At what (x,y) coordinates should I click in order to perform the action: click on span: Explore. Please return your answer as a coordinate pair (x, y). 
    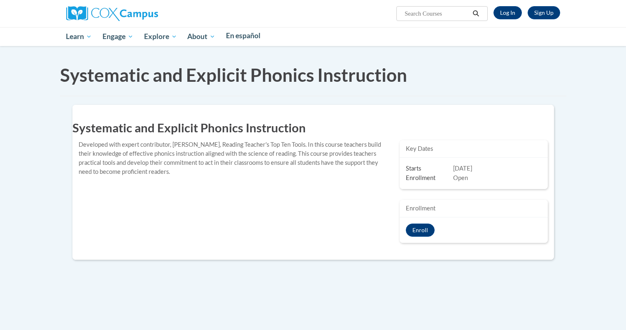
    Looking at the image, I should click on (160, 37).